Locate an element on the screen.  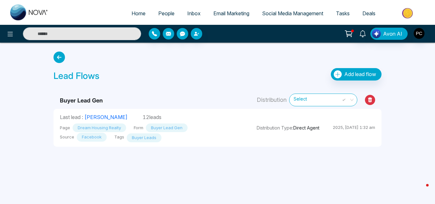
button: Add lead flow is located at coordinates (356, 74).